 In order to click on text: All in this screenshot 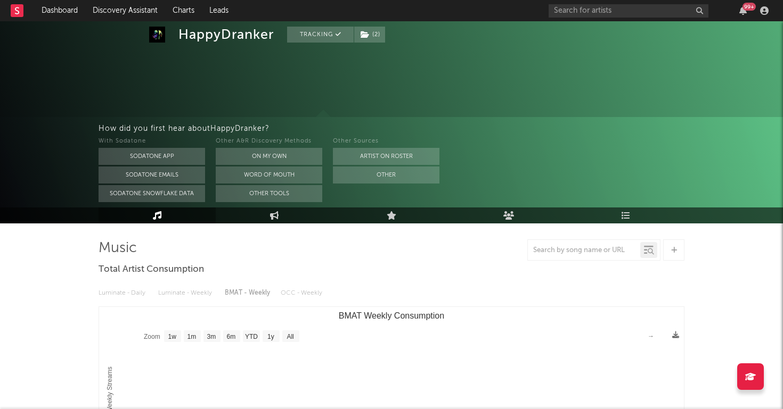, I will do `click(290, 337)`.